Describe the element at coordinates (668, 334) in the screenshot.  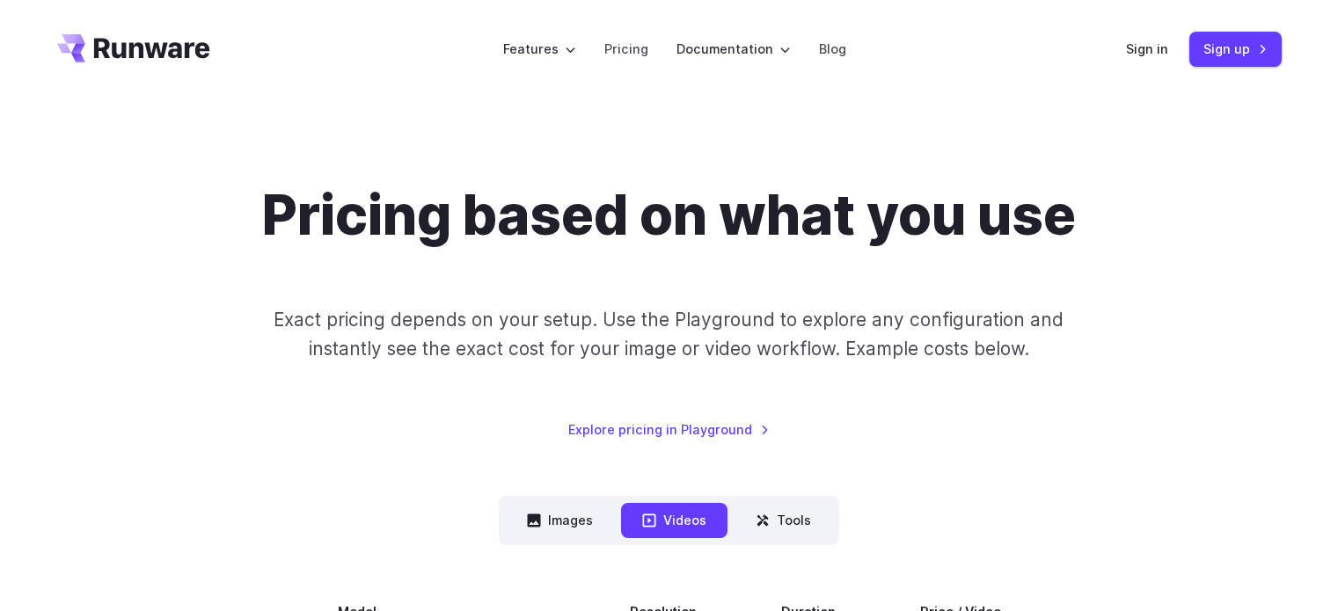
I see `p: Exact pricing depends on your setup. Use the Playground to explore any configuration and instantl...` at that location.